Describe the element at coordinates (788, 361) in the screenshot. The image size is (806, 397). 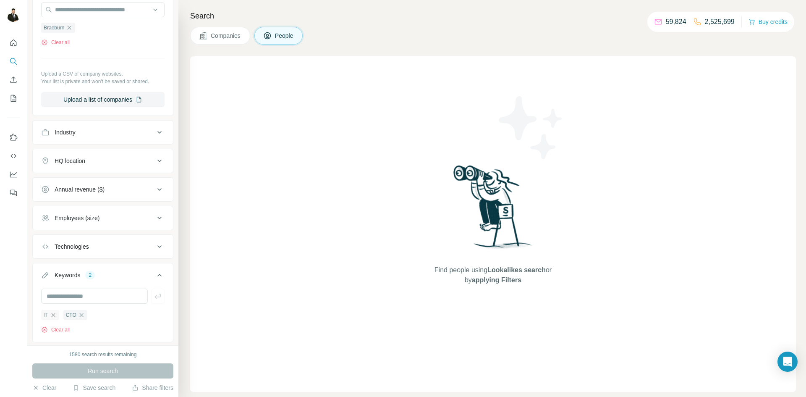
I see `div: Open Intercom Messenger` at that location.